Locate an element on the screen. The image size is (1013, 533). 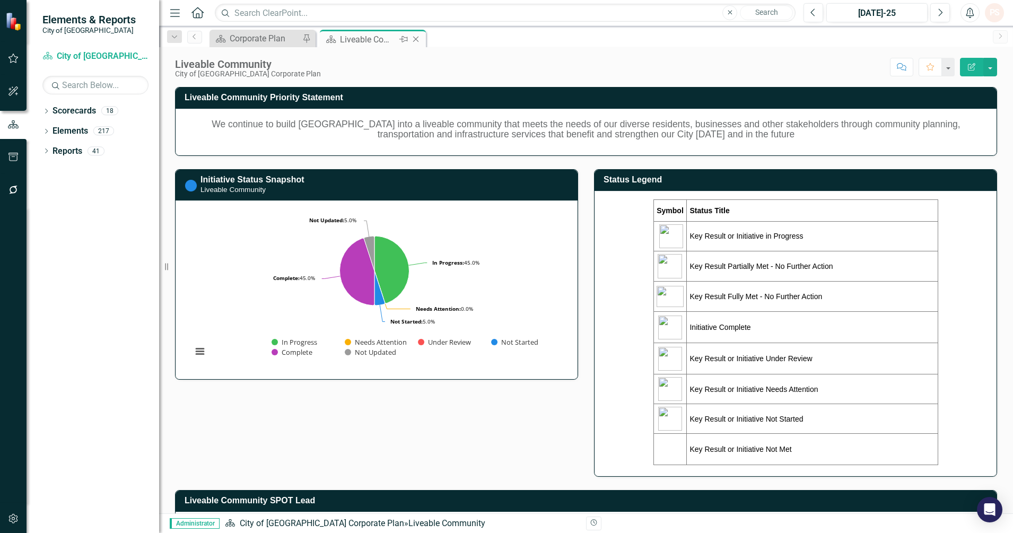
span: Administrator is located at coordinates (195, 523).